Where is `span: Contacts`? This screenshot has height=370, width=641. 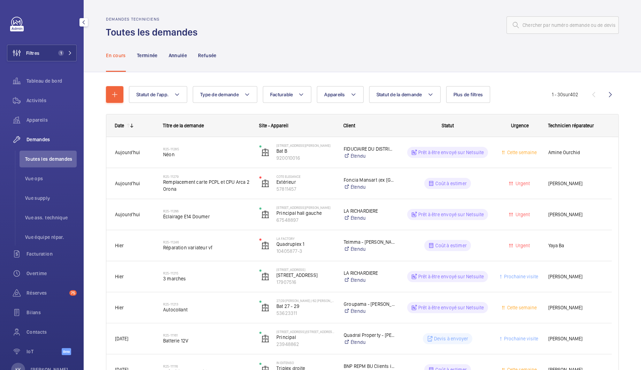
span: Contacts is located at coordinates (52, 332).